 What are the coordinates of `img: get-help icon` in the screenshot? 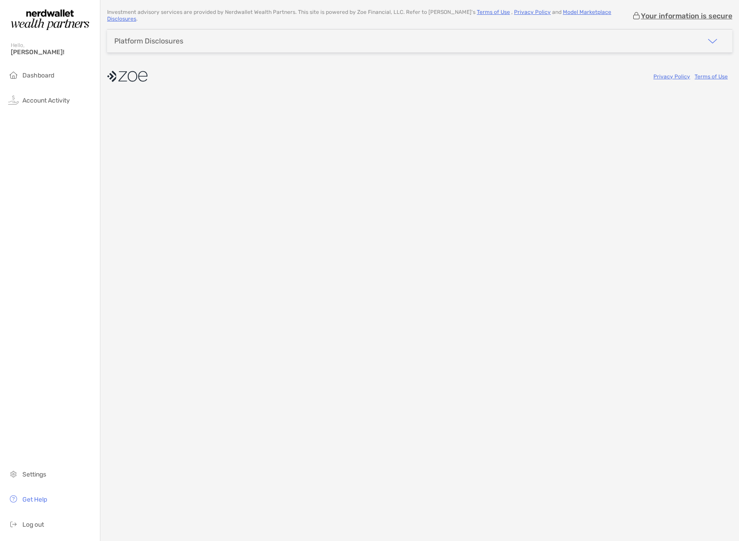 It's located at (13, 499).